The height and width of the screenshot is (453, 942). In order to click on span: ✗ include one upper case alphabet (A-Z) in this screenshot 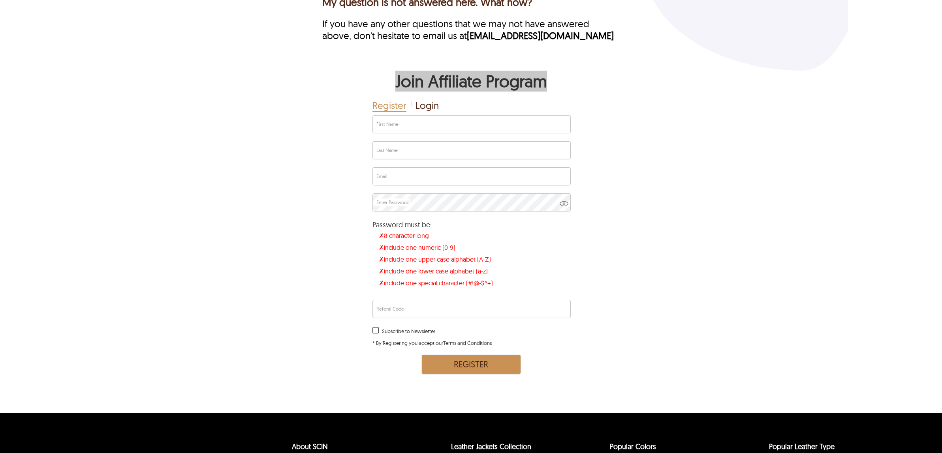, I will do `click(473, 259)`.